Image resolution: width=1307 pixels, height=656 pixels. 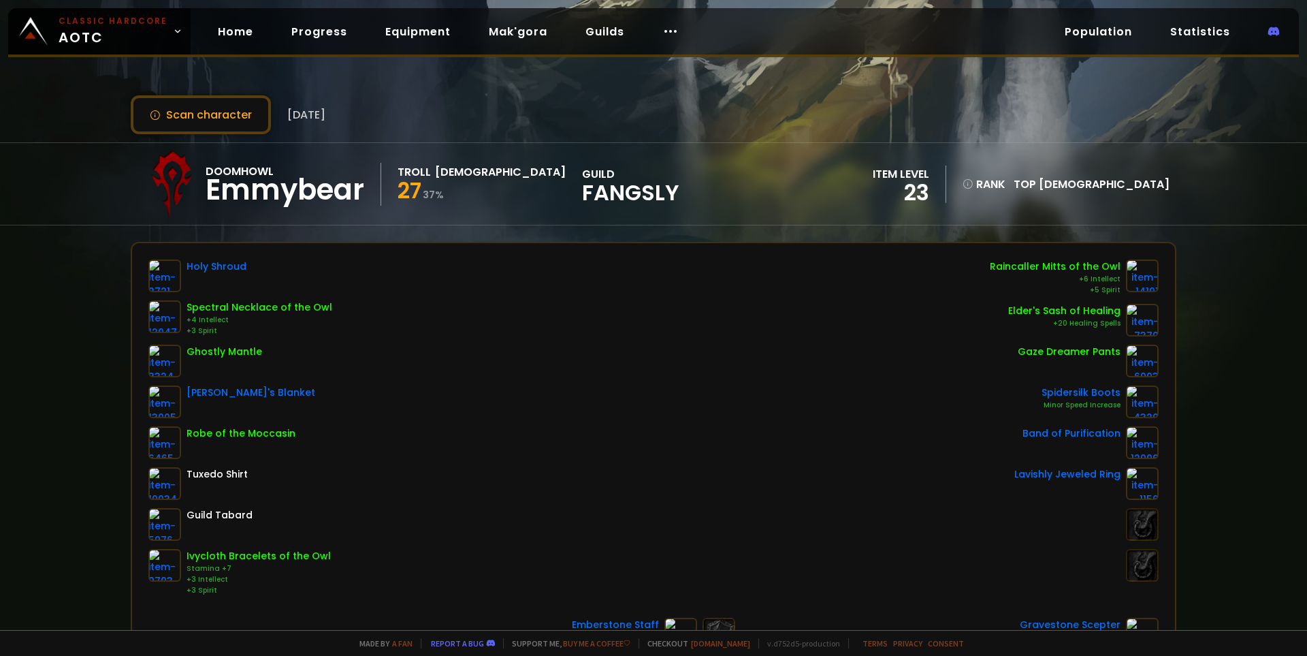 What do you see at coordinates (1142, 443) in the screenshot?
I see `img: item-12996` at bounding box center [1142, 443].